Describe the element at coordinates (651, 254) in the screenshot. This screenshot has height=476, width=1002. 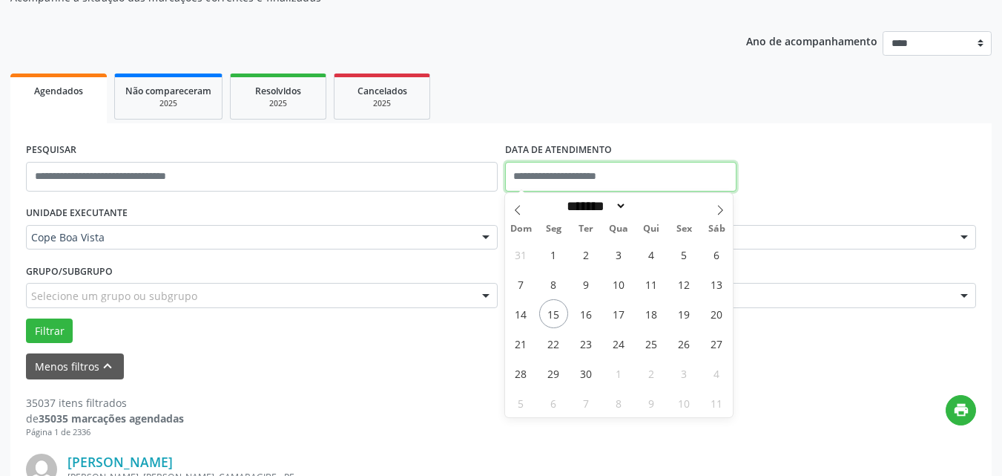
I see `span: Setembro 4, 2025` at that location.